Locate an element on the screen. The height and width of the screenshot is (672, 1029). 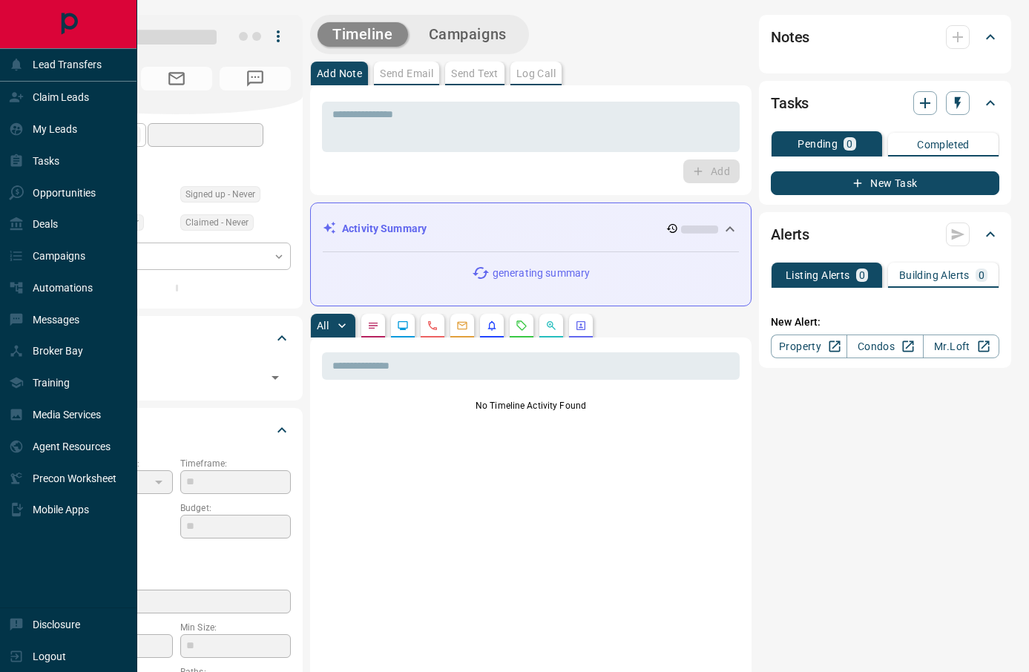
p: Budget: is located at coordinates (235, 508).